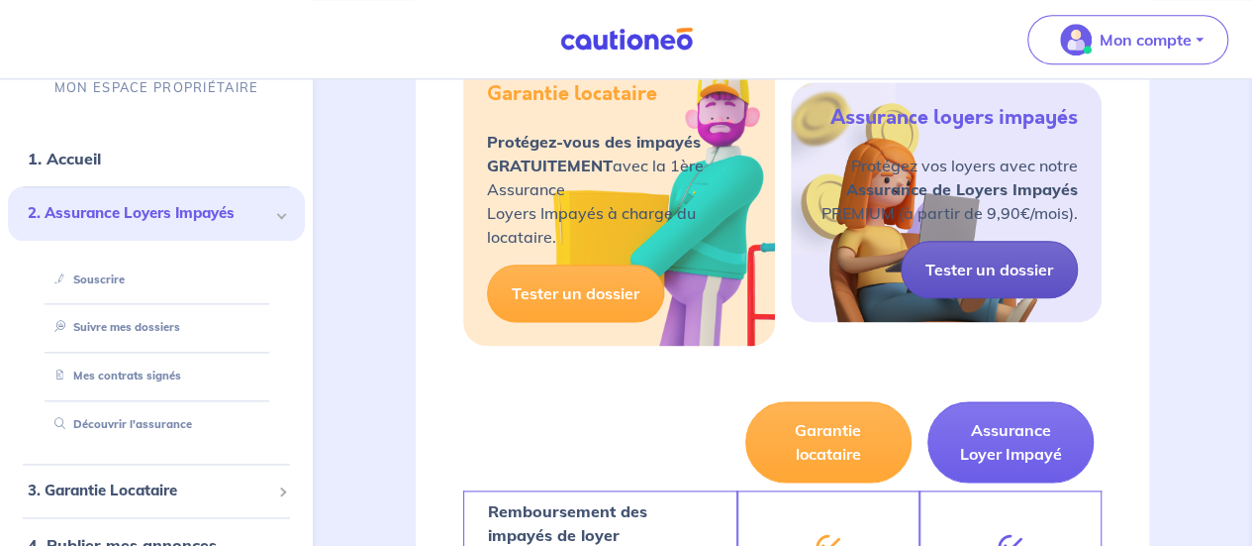 The height and width of the screenshot is (546, 1252). I want to click on a: 1. Accueil, so click(64, 158).